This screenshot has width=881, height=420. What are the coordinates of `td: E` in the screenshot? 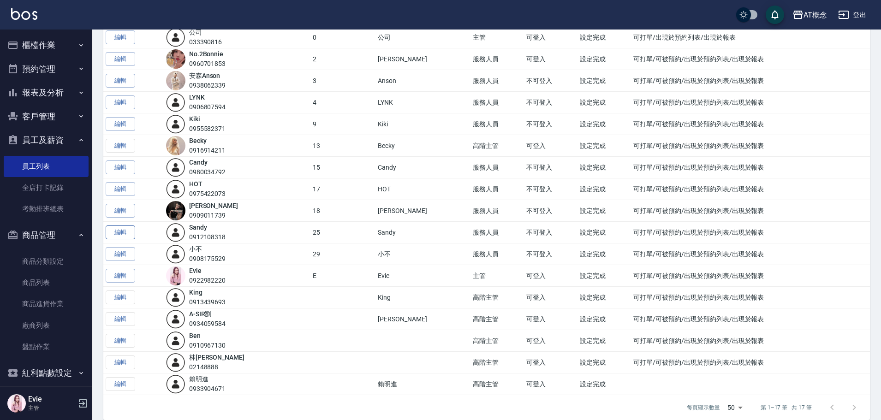 It's located at (343, 276).